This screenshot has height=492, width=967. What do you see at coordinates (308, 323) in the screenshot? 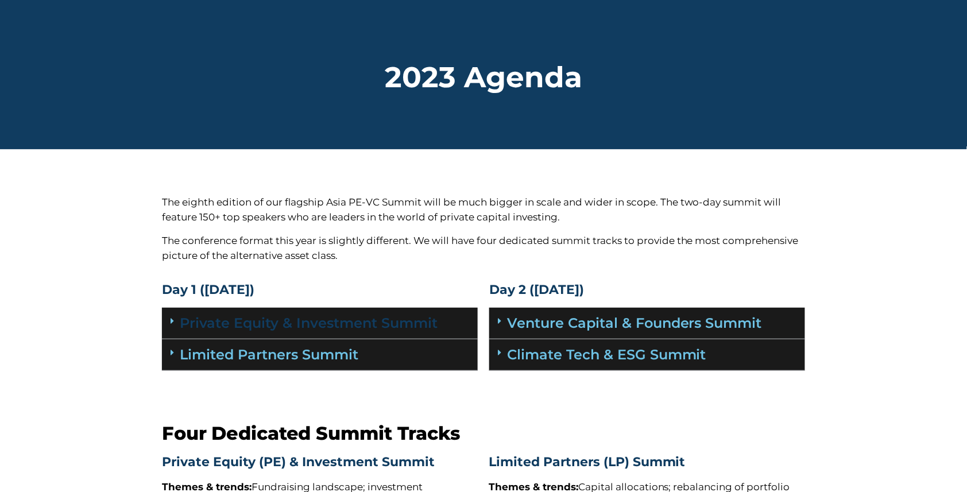
I see `a: Private Equity & Investment Summit` at bounding box center [308, 323].